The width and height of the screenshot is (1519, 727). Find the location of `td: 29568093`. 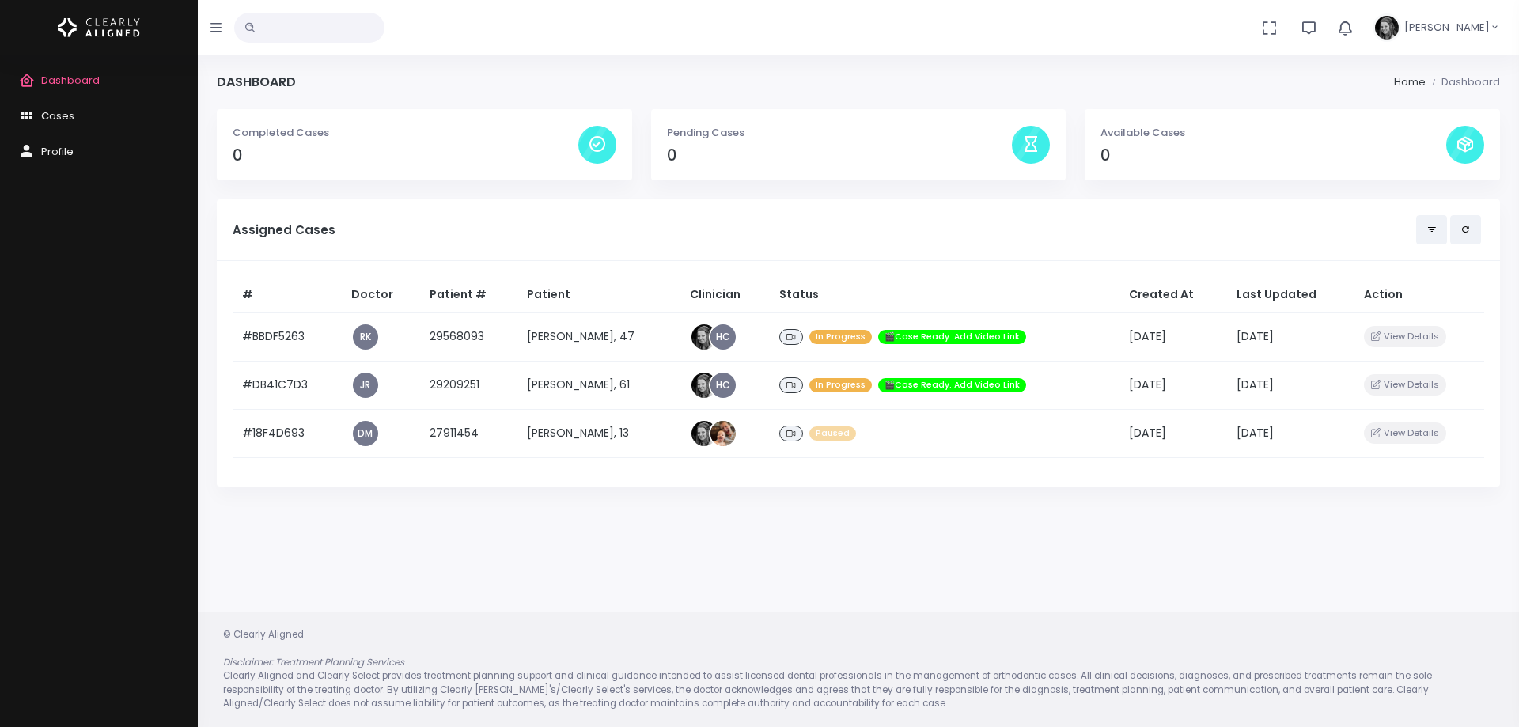

td: 29568093 is located at coordinates (468, 336).